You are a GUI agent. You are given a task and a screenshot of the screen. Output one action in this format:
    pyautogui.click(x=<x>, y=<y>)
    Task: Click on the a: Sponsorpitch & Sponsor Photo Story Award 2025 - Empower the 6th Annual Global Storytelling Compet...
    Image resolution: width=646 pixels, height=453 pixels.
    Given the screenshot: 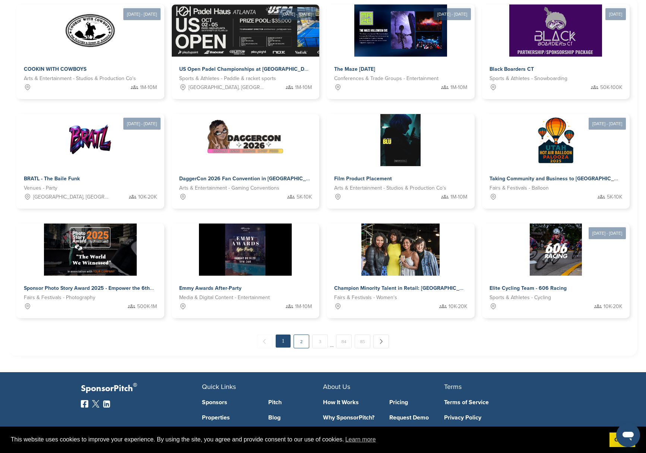 What is the action you would take?
    pyautogui.click(x=90, y=271)
    